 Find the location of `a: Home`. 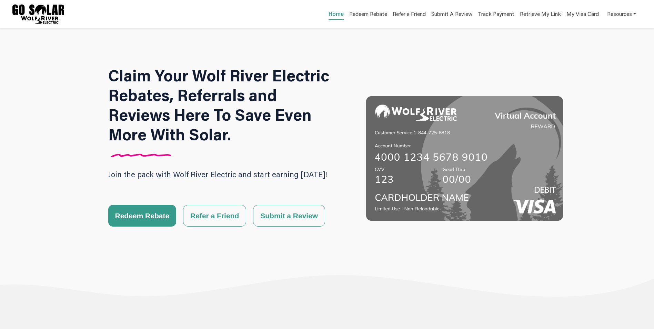

a: Home is located at coordinates (336, 15).